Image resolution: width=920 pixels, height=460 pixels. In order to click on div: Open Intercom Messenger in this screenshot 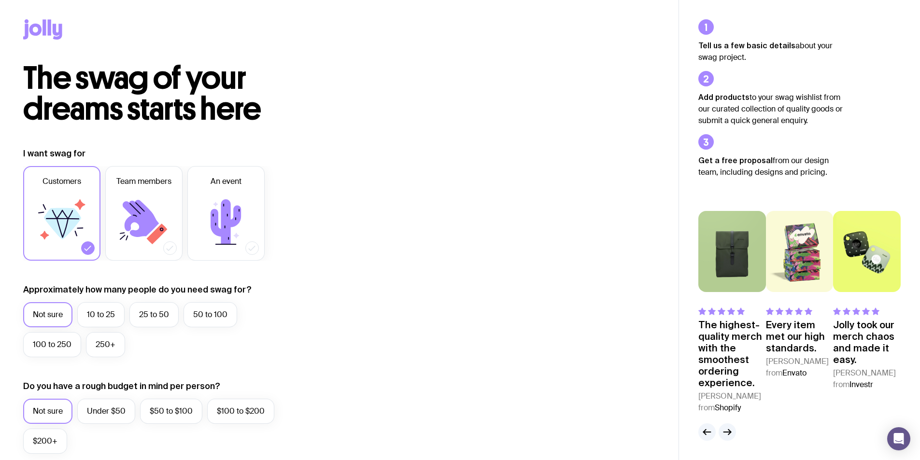, I will do `click(899, 439)`.